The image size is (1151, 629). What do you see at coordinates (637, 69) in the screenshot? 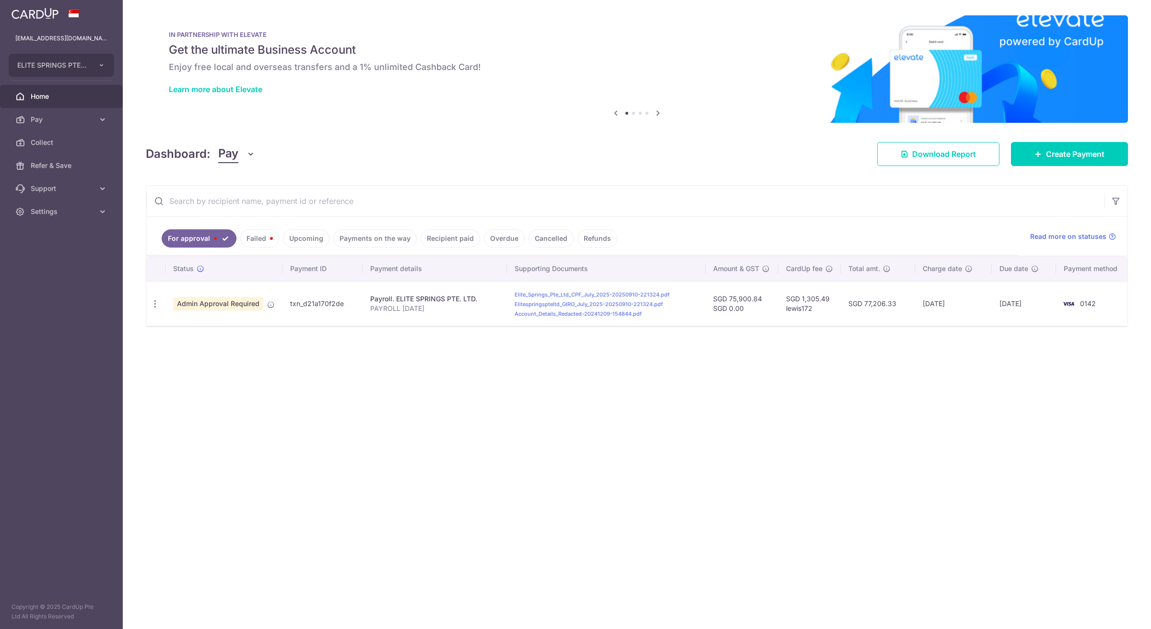
I see `img: Renovation banner` at bounding box center [637, 69].